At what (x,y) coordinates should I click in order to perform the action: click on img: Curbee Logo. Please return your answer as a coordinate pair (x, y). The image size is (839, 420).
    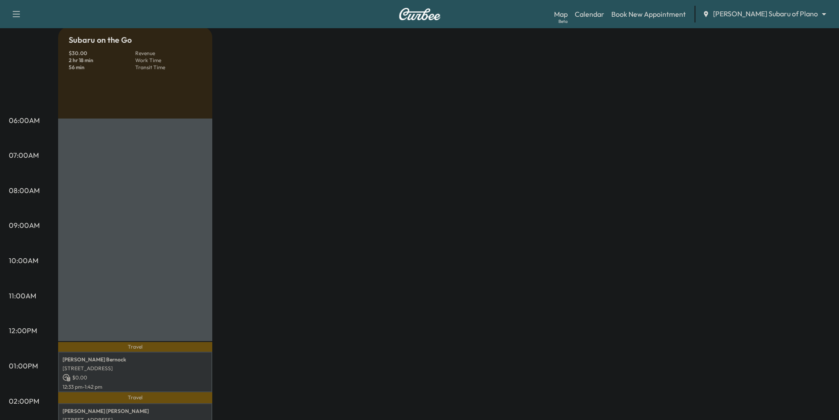
    Looking at the image, I should click on (420, 14).